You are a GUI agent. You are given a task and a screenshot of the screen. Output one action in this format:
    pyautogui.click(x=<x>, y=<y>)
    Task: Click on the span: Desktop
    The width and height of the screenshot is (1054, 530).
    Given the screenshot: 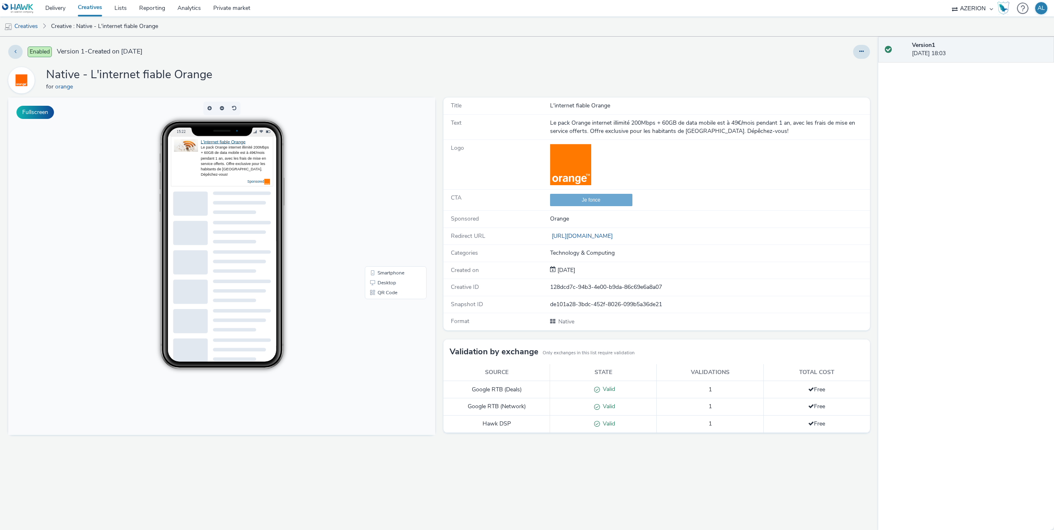 What is the action you would take?
    pyautogui.click(x=378, y=185)
    